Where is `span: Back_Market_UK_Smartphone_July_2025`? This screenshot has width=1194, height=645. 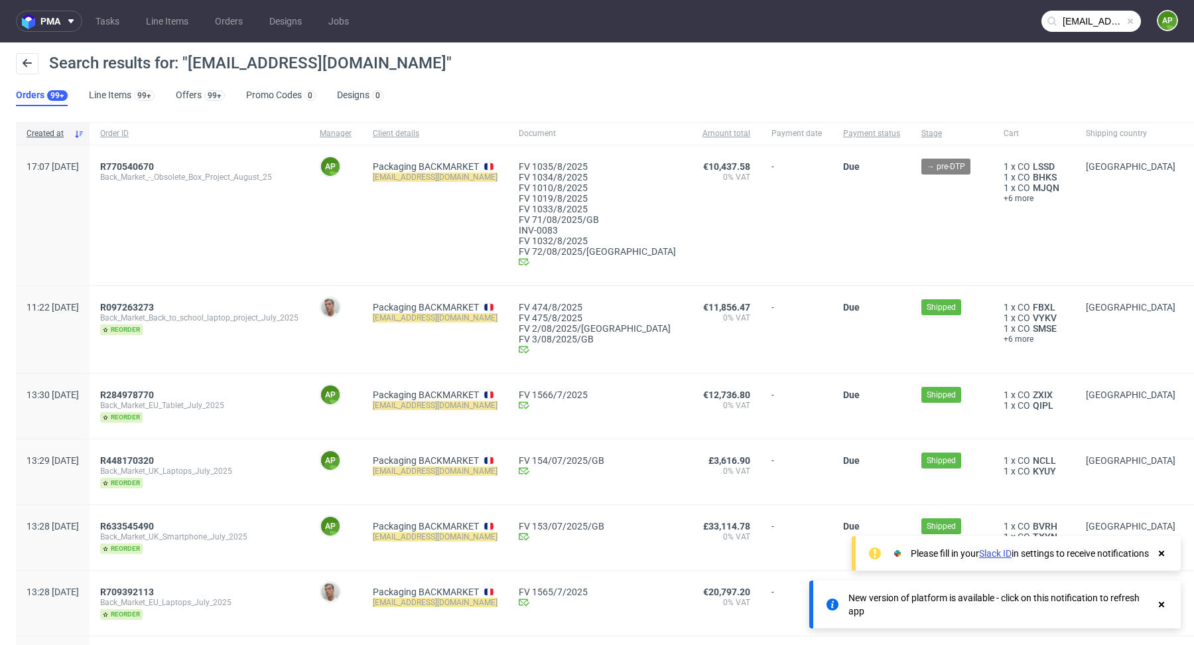
span: Back_Market_UK_Smartphone_July_2025 is located at coordinates (199, 536).